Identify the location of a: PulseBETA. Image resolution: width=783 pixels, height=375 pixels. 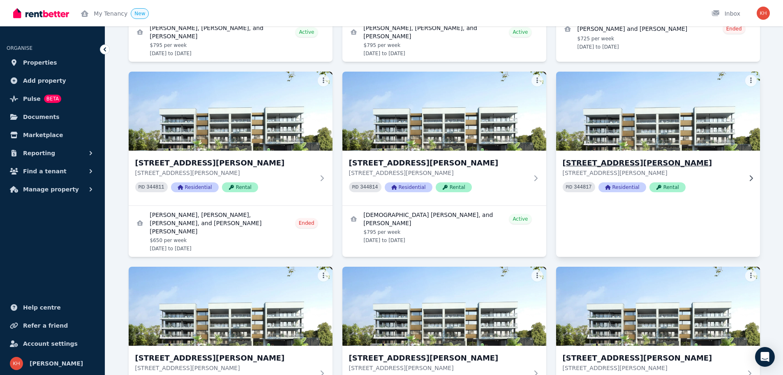
(52, 99).